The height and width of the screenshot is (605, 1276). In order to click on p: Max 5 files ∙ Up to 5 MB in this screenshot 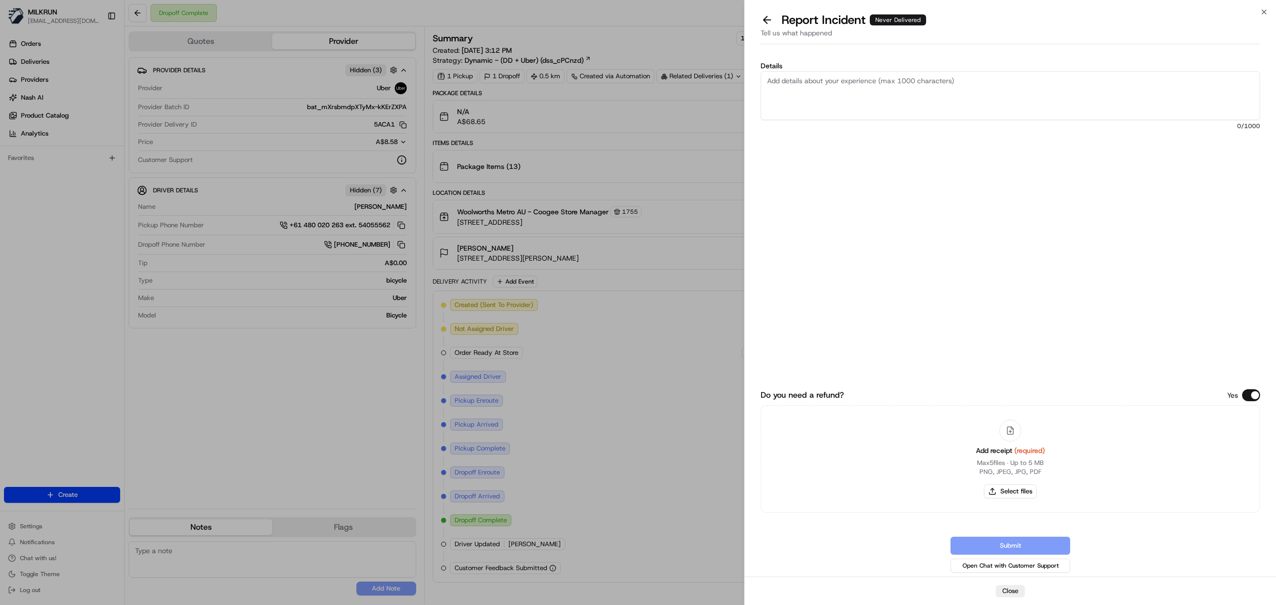, I will do `click(1010, 463)`.